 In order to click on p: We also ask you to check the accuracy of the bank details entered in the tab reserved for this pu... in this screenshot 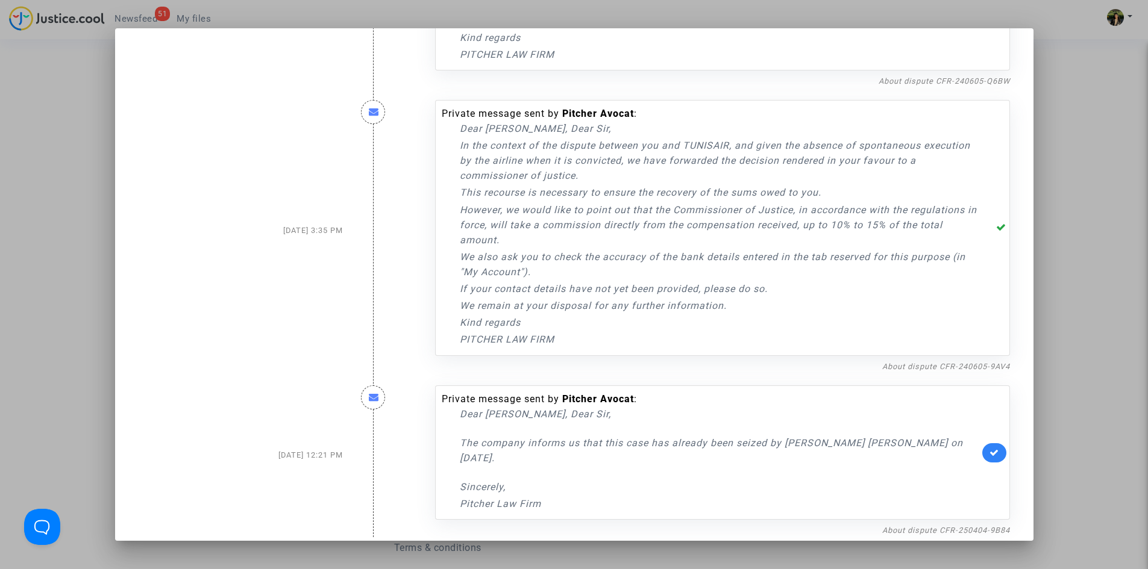, I will do `click(720, 265)`.